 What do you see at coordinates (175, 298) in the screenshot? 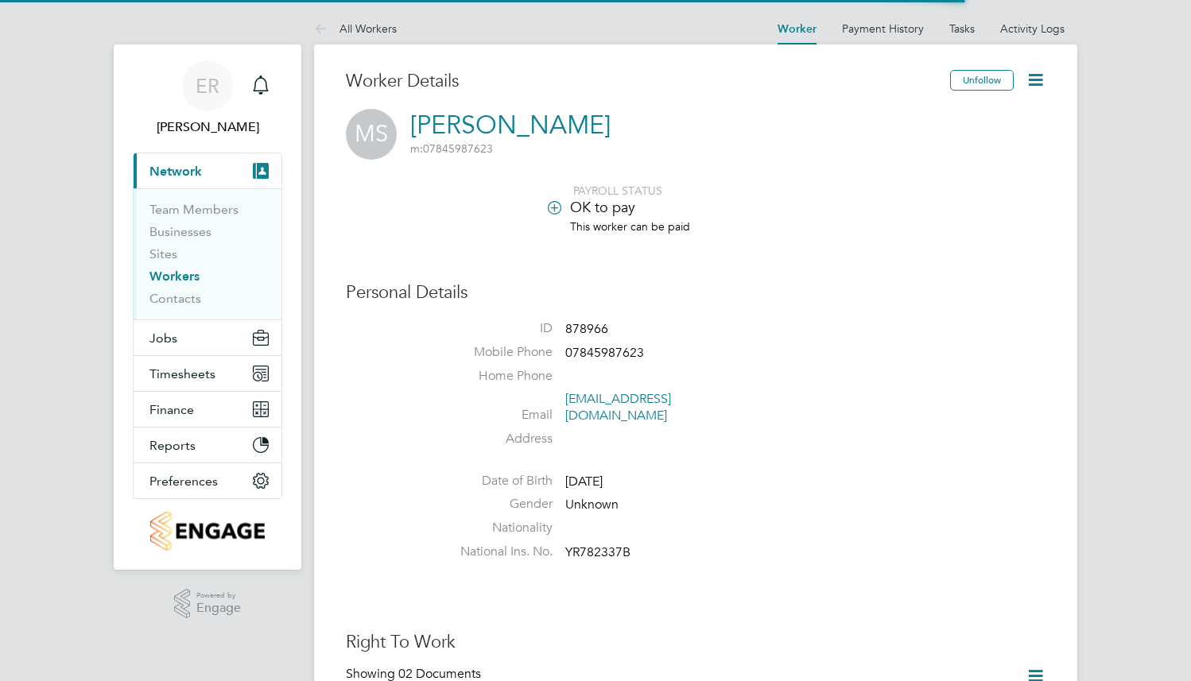
I see `a: Contacts` at bounding box center [175, 298].